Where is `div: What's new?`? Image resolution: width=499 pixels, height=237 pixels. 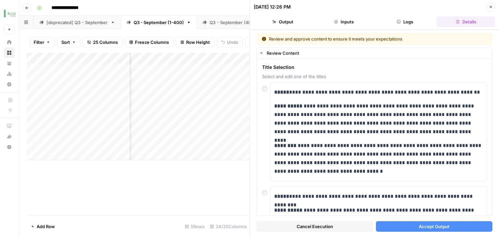
div: What's new? is located at coordinates (9, 137).